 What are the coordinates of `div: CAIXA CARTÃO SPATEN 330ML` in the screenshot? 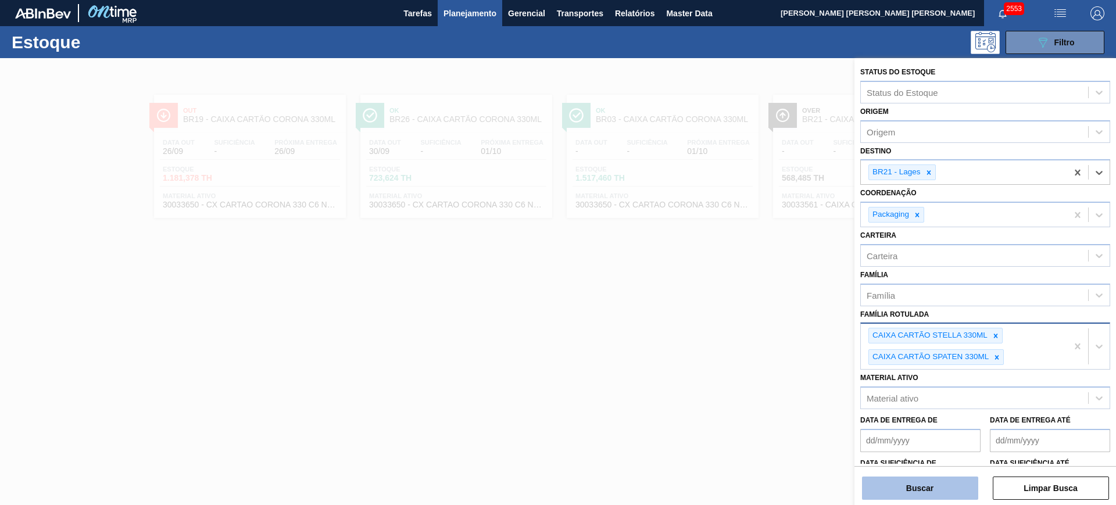 It's located at (929, 357).